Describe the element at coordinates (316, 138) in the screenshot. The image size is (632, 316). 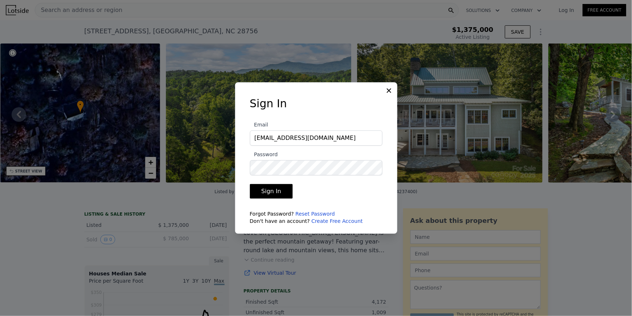
I see `input: Email` at that location.